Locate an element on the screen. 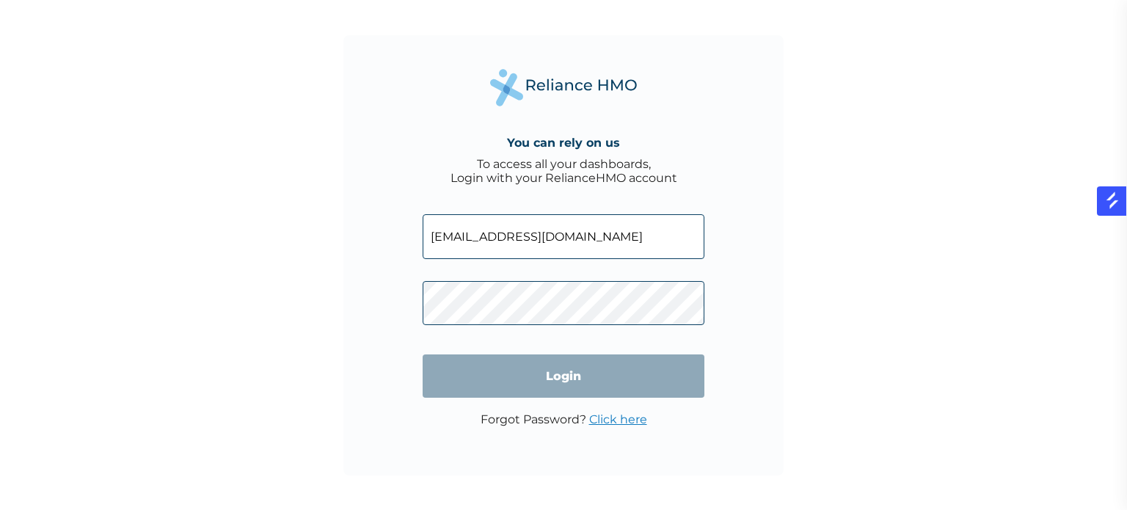  img: salesgear logo is located at coordinates (1112, 200).